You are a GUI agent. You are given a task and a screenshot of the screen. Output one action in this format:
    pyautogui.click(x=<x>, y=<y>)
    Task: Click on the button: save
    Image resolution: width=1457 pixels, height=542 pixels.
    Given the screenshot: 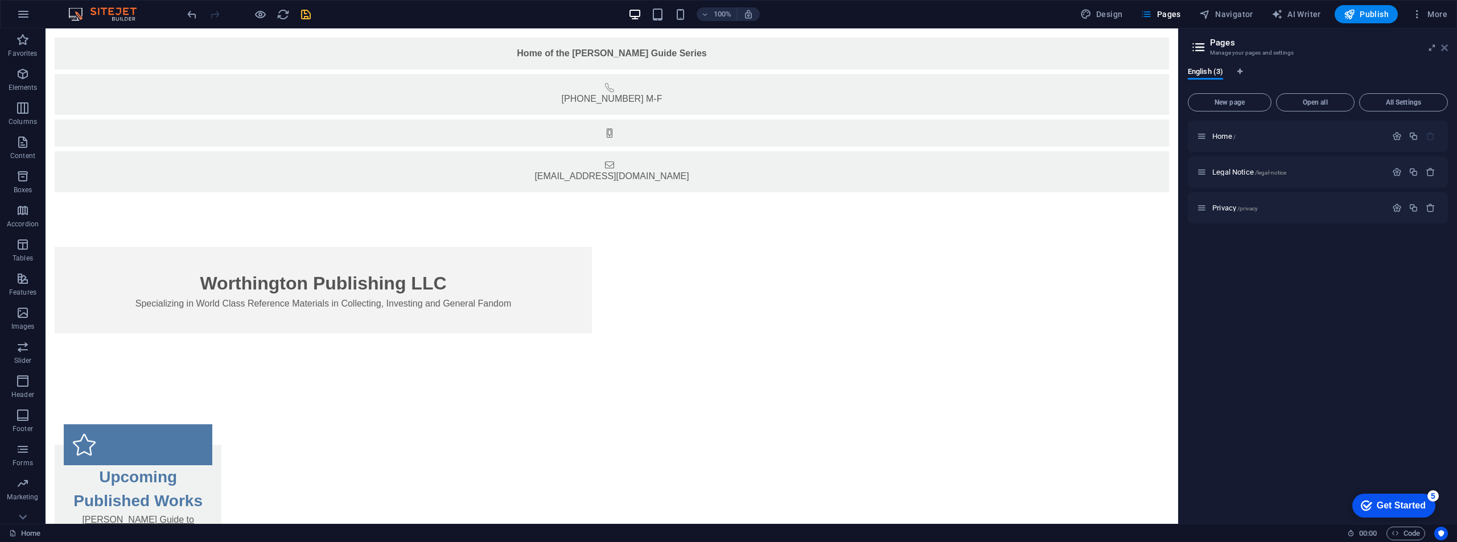 What is the action you would take?
    pyautogui.click(x=306, y=14)
    